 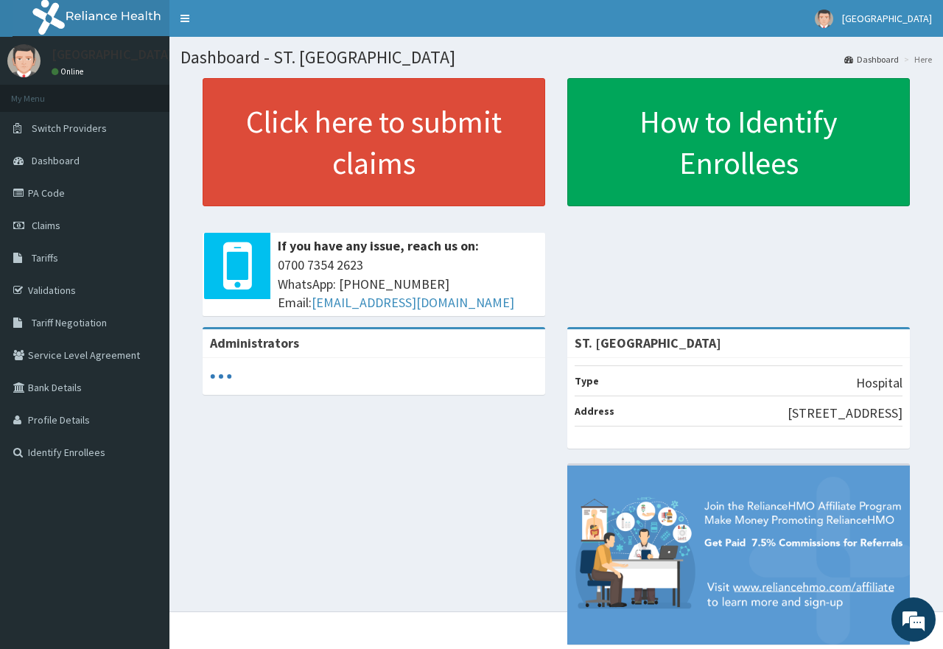 I want to click on a: How to Identify Enrollees, so click(x=738, y=142).